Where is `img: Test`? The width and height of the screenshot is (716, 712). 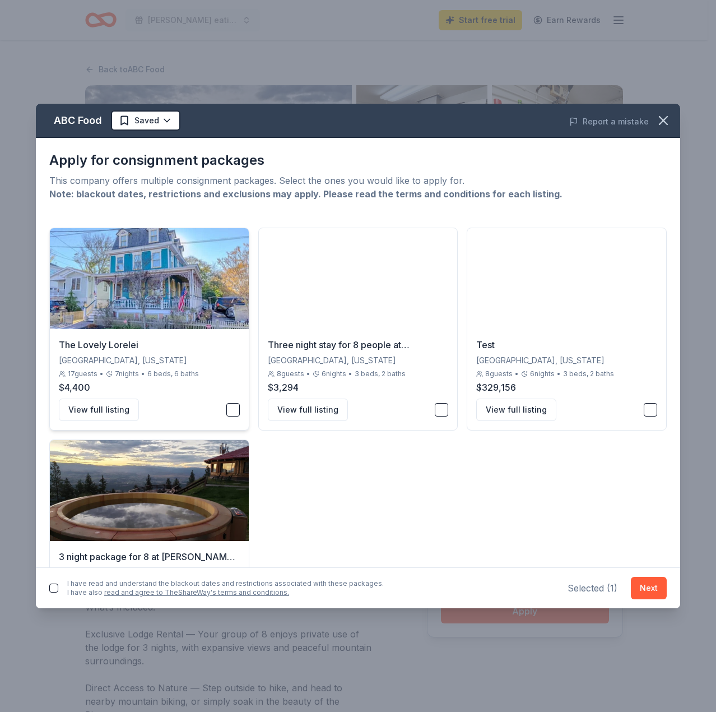 img: Test is located at coordinates (567, 279).